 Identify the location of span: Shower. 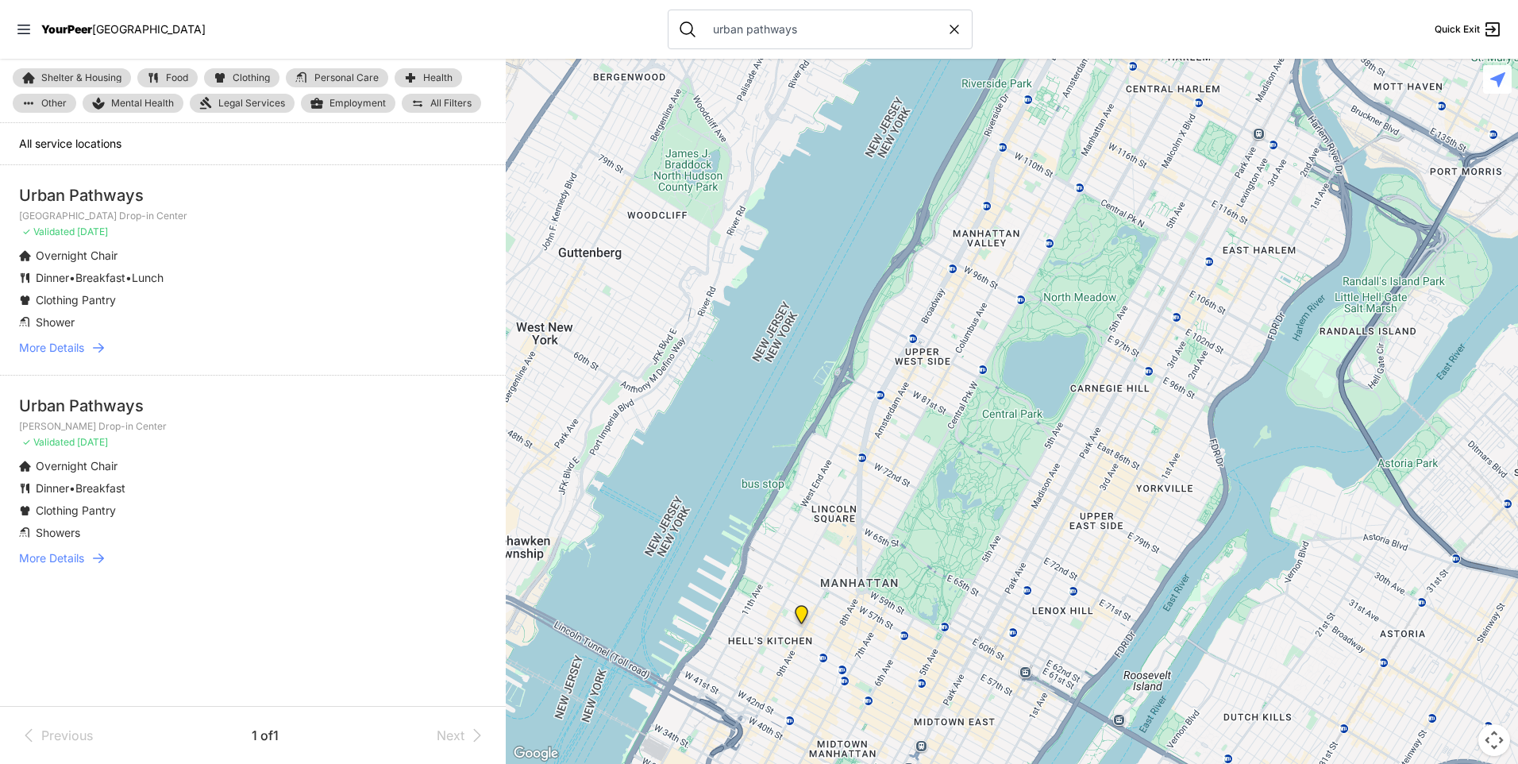
(55, 322).